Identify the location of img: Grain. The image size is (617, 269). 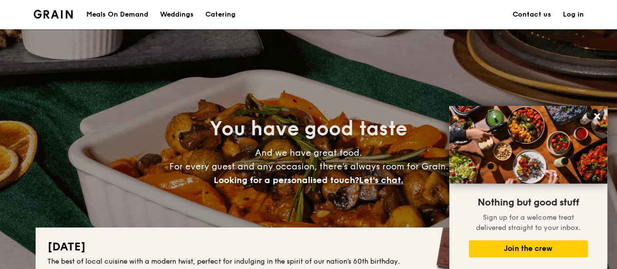
(53, 14).